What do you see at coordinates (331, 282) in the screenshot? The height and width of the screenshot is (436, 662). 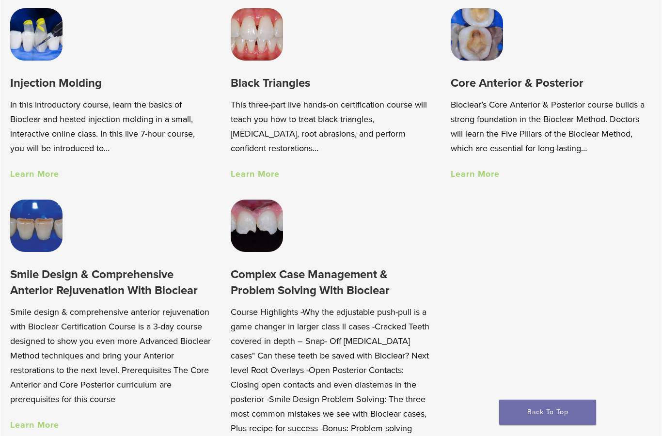 I see `h3: Complex Case Management & Problem Solving With Bioclear` at bounding box center [331, 282].